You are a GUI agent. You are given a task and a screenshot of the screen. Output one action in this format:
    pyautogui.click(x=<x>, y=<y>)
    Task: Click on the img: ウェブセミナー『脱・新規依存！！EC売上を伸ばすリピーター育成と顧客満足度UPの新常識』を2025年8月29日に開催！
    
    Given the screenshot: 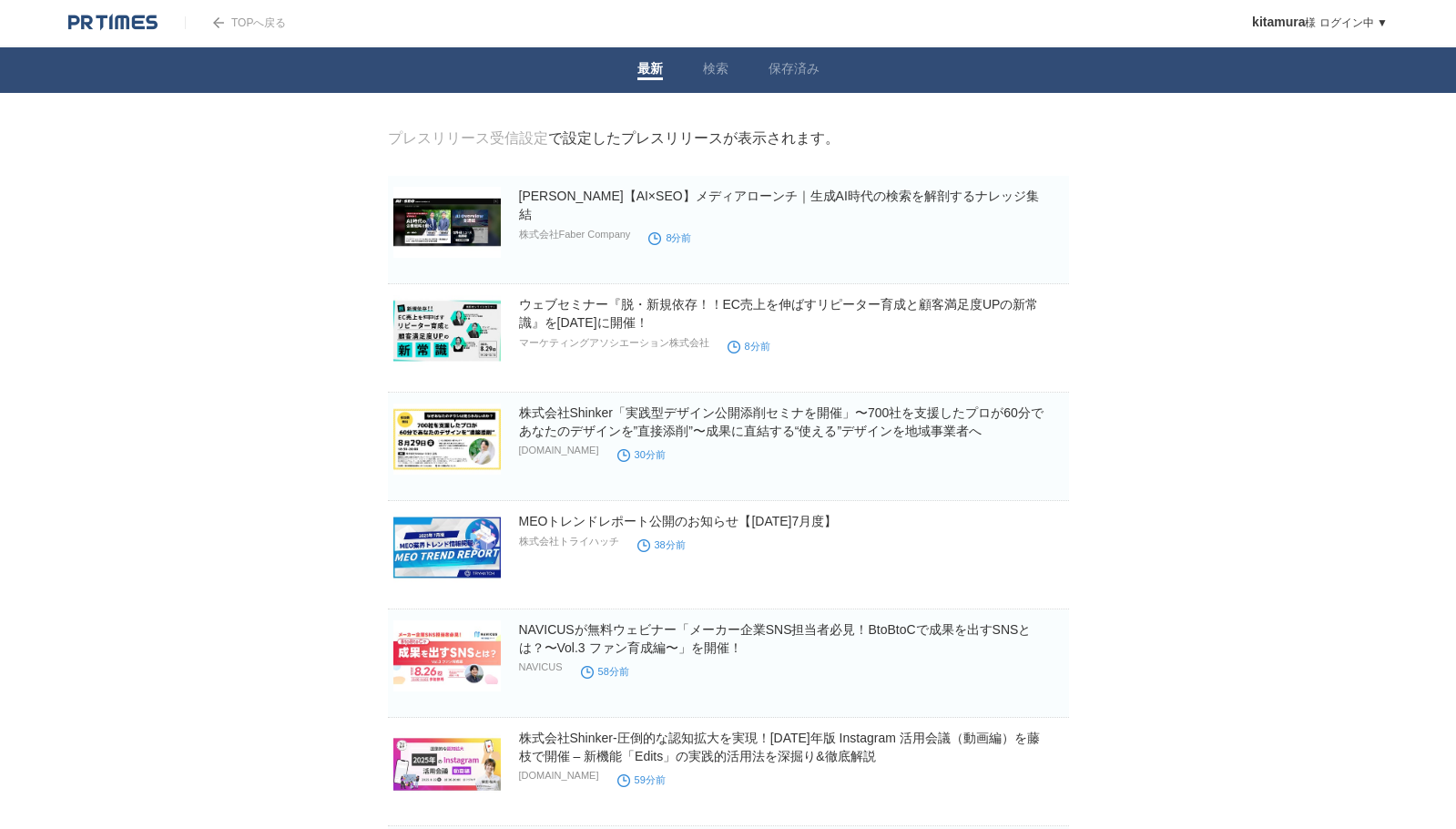 What is the action you would take?
    pyautogui.click(x=447, y=330)
    